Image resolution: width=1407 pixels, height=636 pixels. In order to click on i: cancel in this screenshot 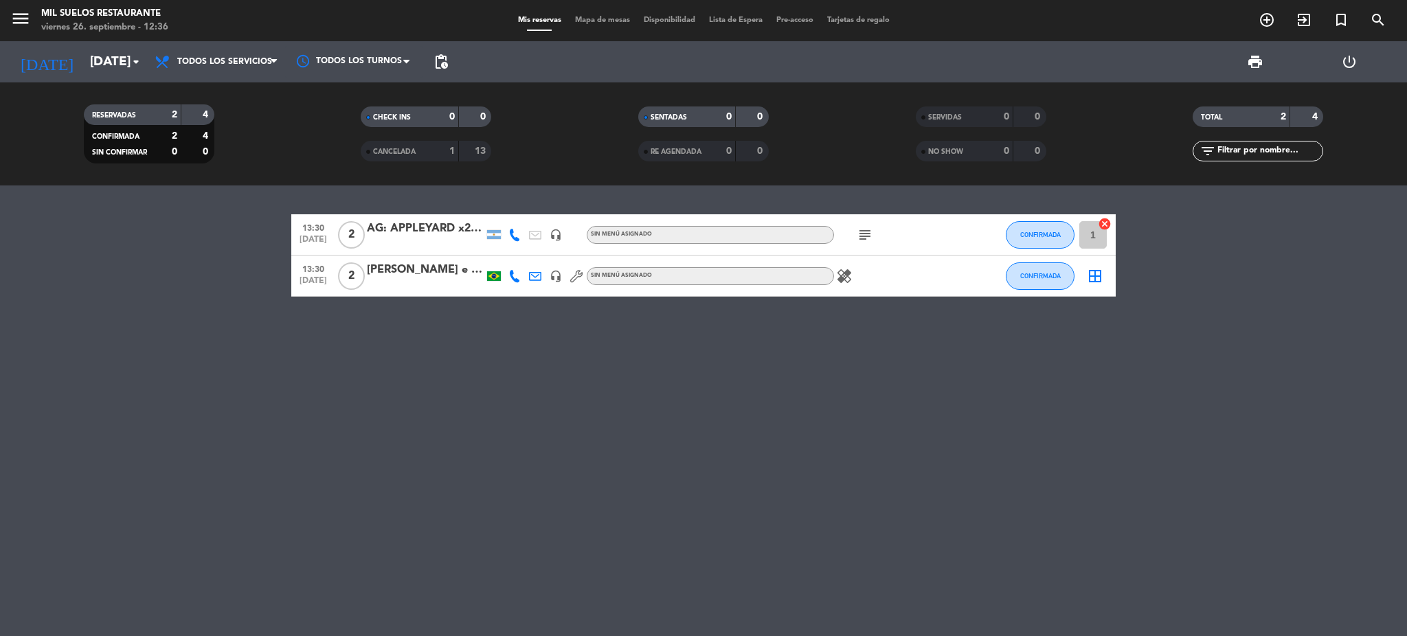, I will do `click(1105, 224)`.